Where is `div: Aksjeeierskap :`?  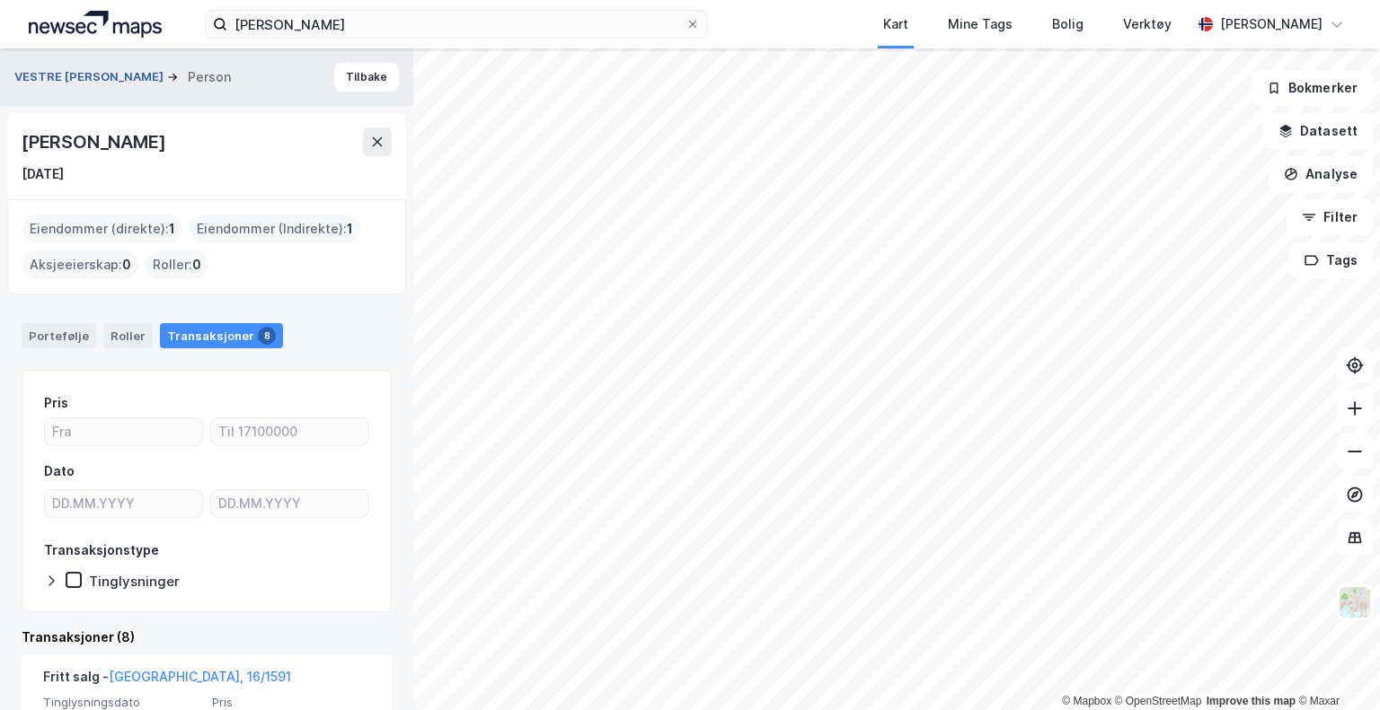
div: Aksjeeierskap : is located at coordinates (80, 265).